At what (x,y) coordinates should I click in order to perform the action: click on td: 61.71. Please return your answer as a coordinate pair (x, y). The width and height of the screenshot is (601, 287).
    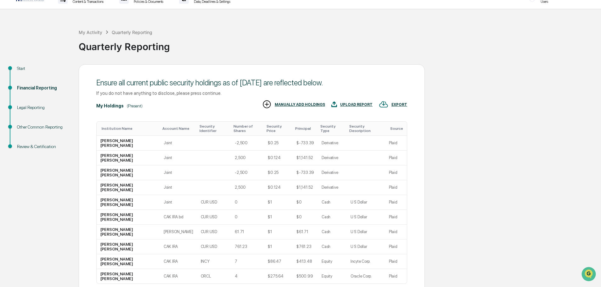
    Looking at the image, I should click on (247, 232).